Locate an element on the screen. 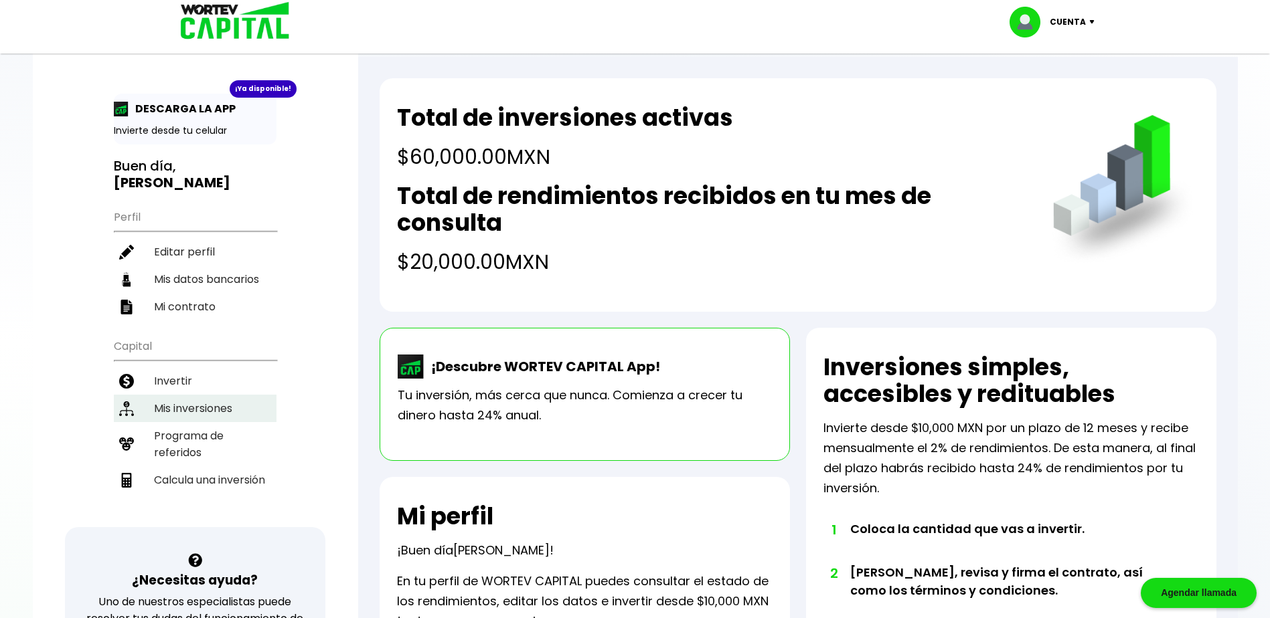  img: profile-image is located at coordinates (1029, 22).